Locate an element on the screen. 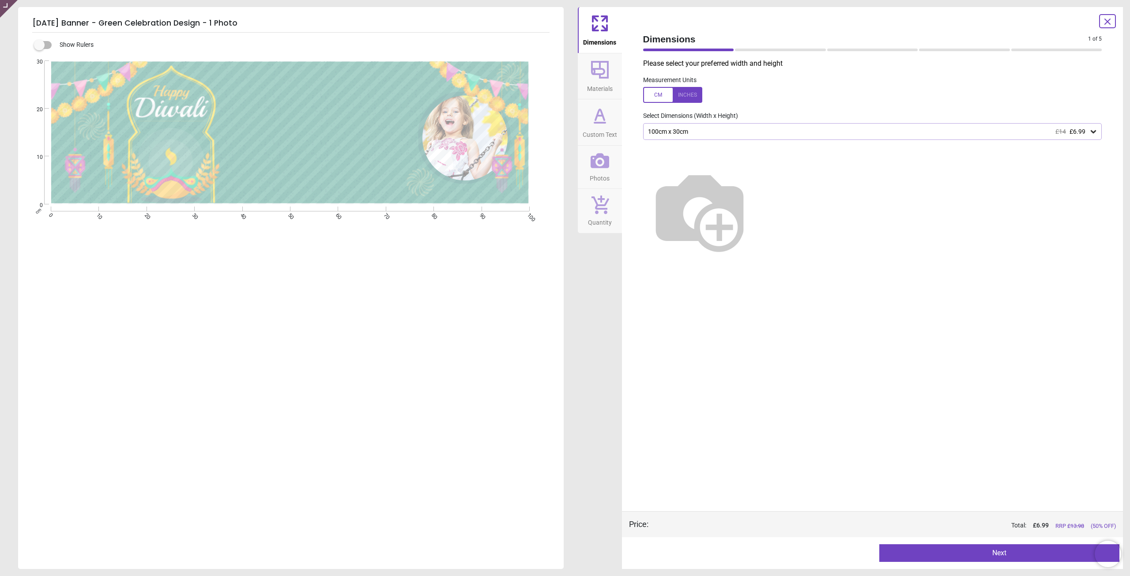  span: Photos is located at coordinates (599, 177).